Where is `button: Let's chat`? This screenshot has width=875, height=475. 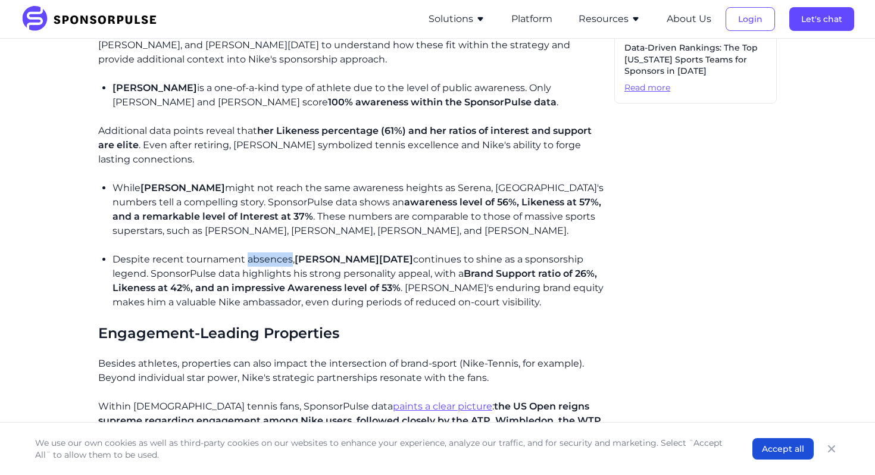
button: Let's chat is located at coordinates (821, 19).